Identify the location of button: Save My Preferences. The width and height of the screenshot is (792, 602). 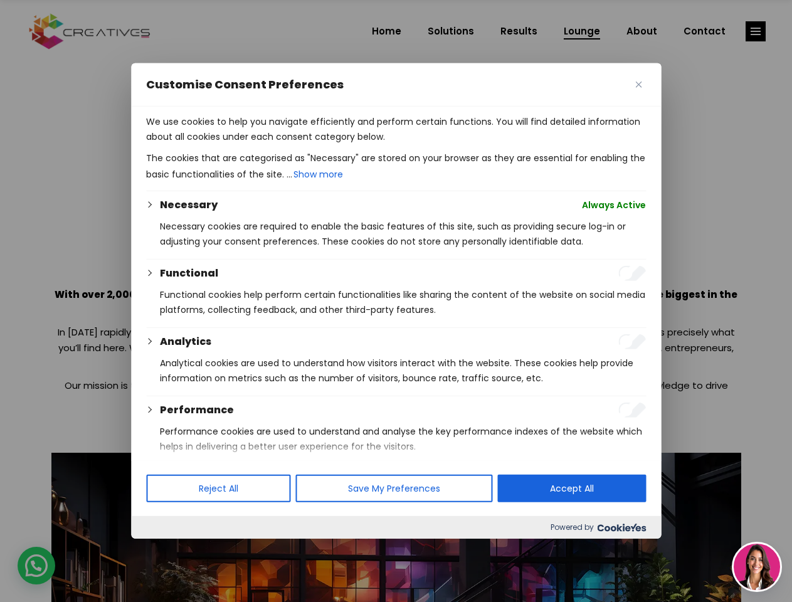
(394, 489).